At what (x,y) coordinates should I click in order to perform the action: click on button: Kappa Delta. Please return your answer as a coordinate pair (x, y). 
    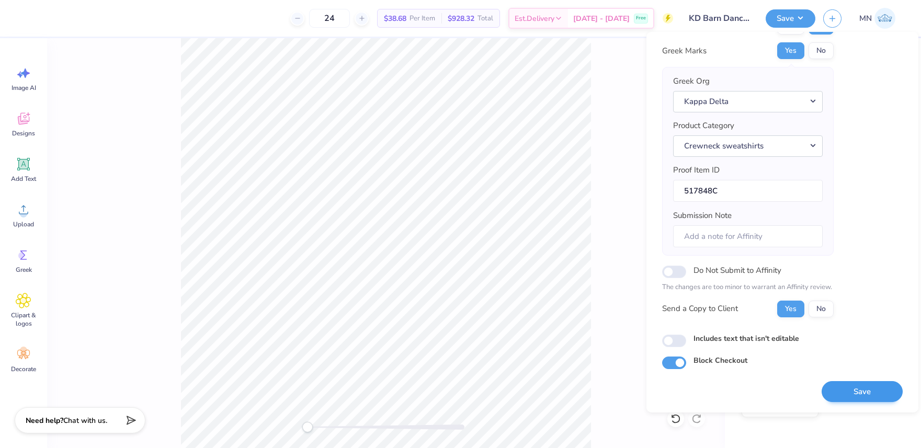
    Looking at the image, I should click on (748, 101).